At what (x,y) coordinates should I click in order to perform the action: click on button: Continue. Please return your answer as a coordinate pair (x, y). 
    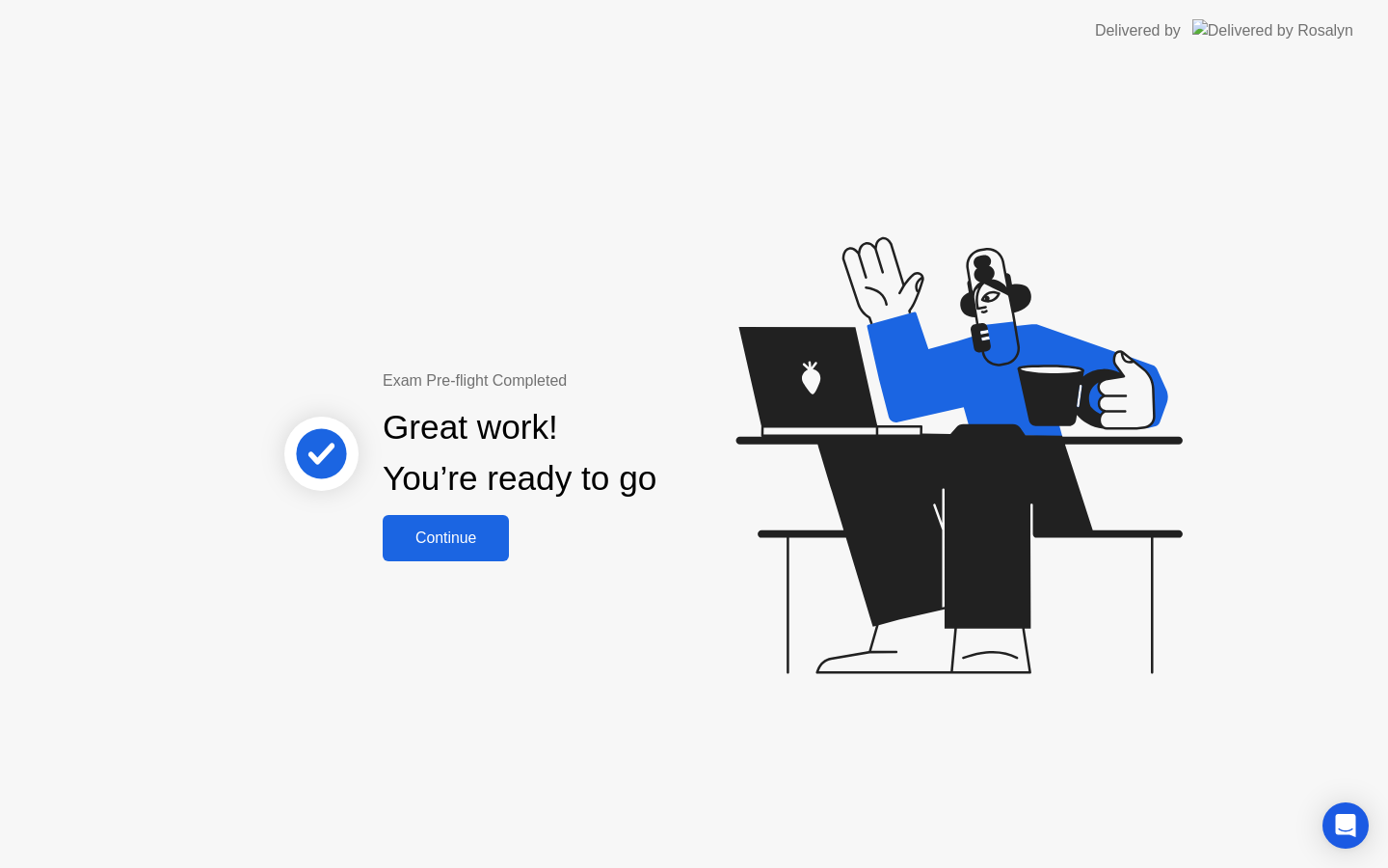
    Looking at the image, I should click on (446, 538).